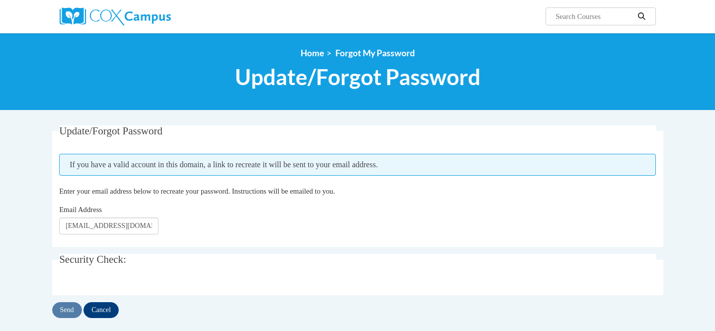 Image resolution: width=715 pixels, height=331 pixels. What do you see at coordinates (197, 191) in the screenshot?
I see `span: Enter your email address below to recreate your password. Instructions will be emailed to you.` at bounding box center [197, 191].